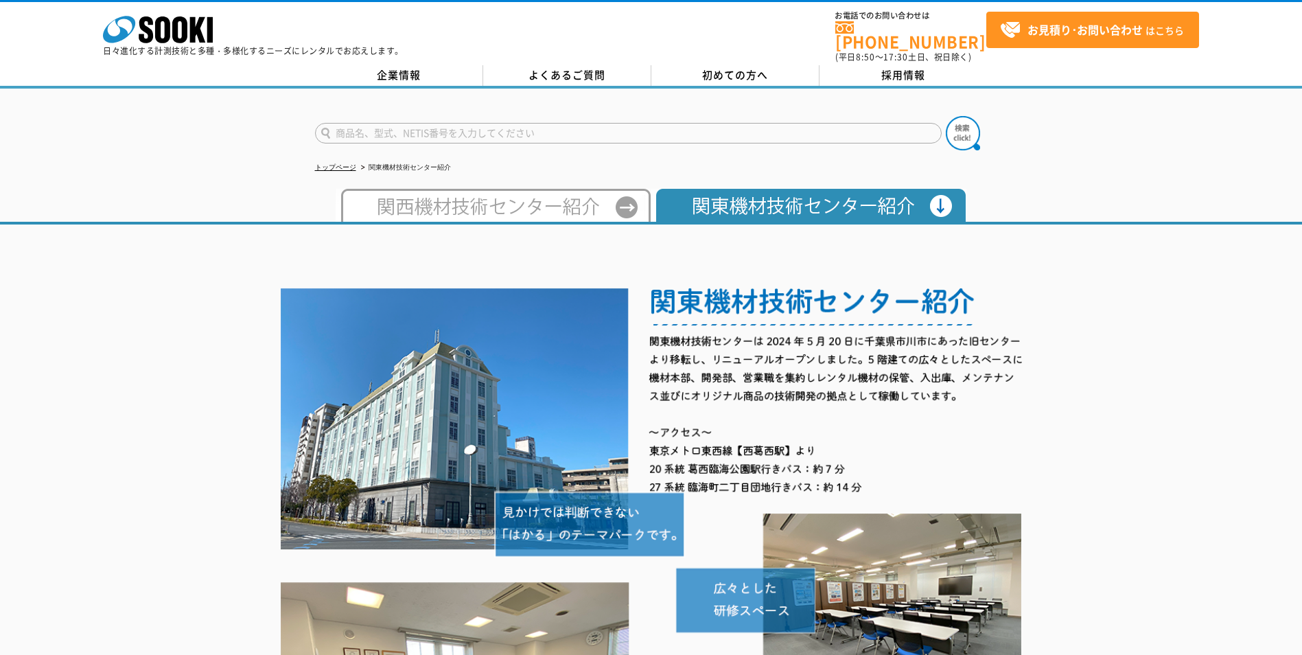  What do you see at coordinates (253, 51) in the screenshot?
I see `p: 日々進化する計測技術と多種・多様化するニーズにレンタルでお応えします。` at bounding box center [253, 51].